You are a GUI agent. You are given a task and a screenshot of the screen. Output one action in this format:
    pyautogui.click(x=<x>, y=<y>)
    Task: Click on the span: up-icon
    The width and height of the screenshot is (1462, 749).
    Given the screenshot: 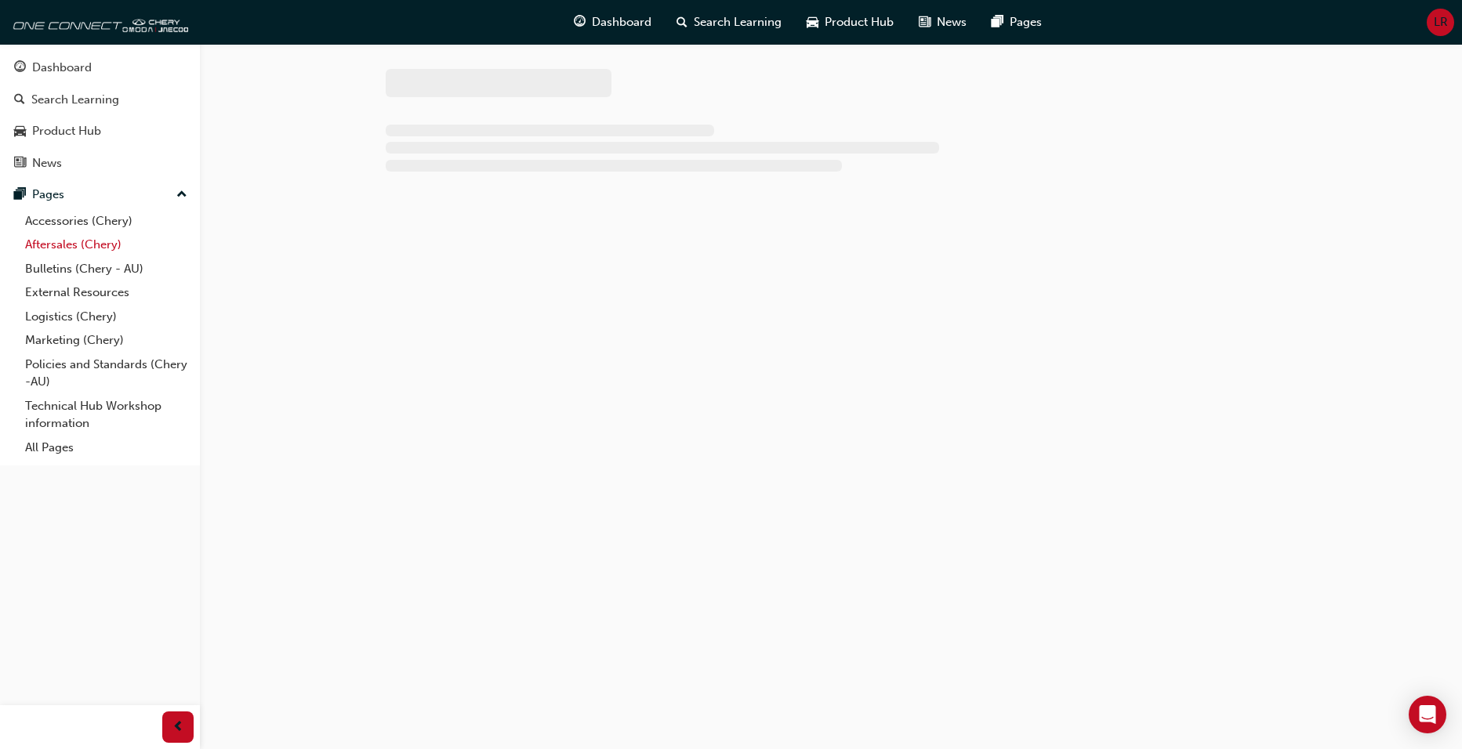 What is the action you would take?
    pyautogui.click(x=182, y=195)
    